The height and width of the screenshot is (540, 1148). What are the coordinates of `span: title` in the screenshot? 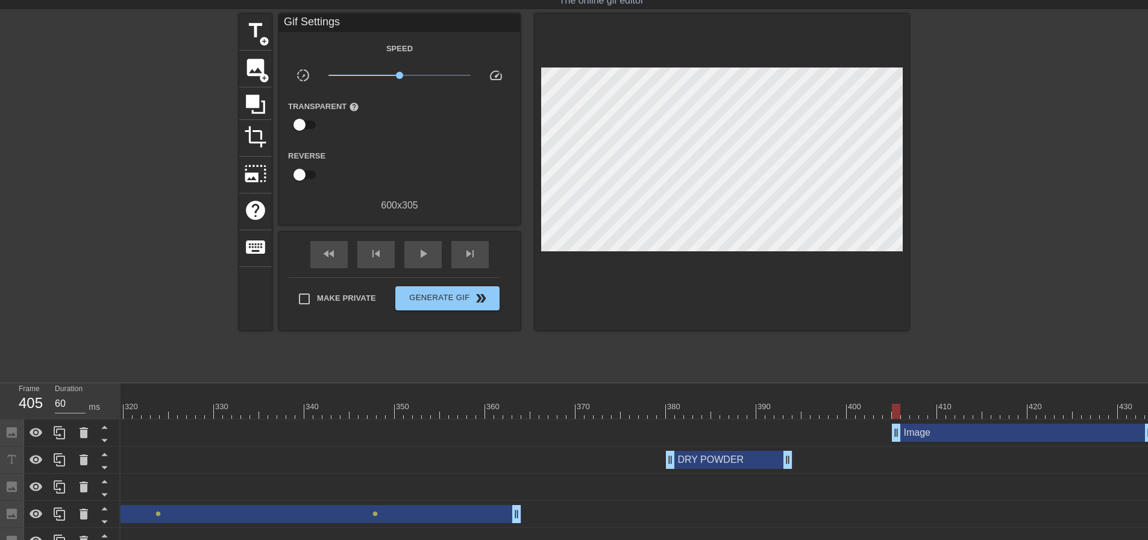 It's located at (256, 31).